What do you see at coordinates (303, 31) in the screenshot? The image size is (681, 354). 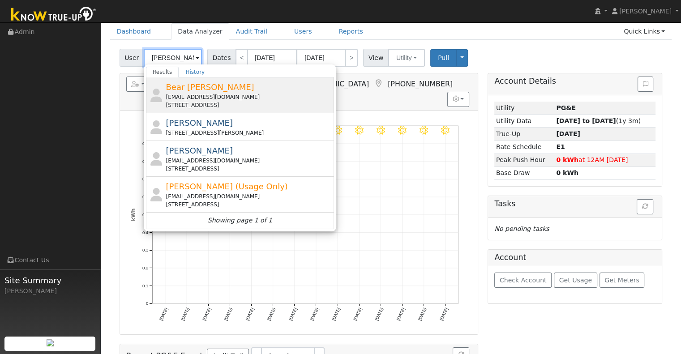 I see `a: Users` at bounding box center [303, 31].